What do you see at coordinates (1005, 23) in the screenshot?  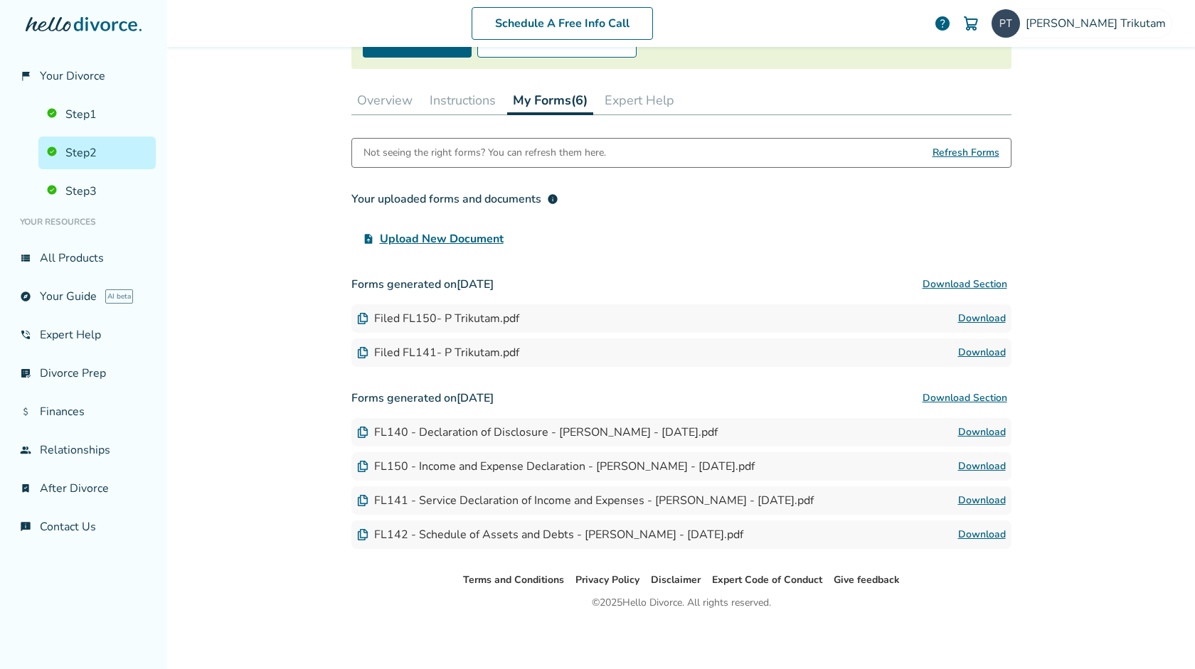 I see `img: ptrikutam@gmail.com` at bounding box center [1005, 23].